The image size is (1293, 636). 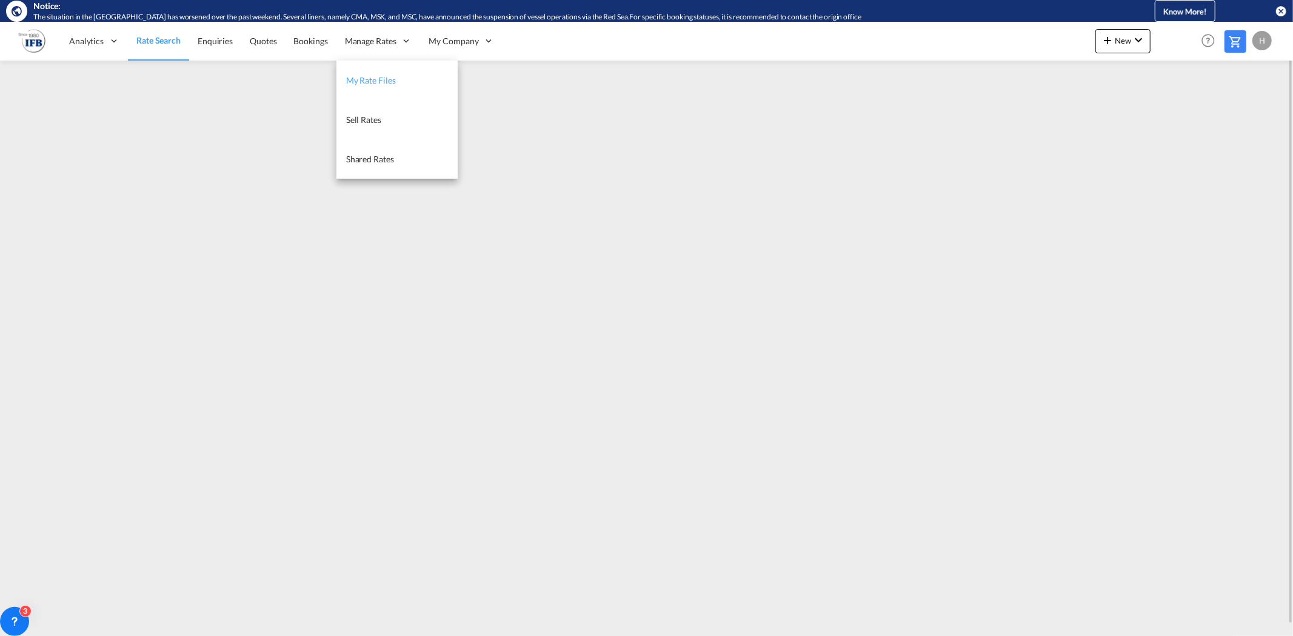 I want to click on div: The situation in the Red Sea has worsened over the past weekend. Several liners, namely CMA, MSK,..., so click(x=564, y=17).